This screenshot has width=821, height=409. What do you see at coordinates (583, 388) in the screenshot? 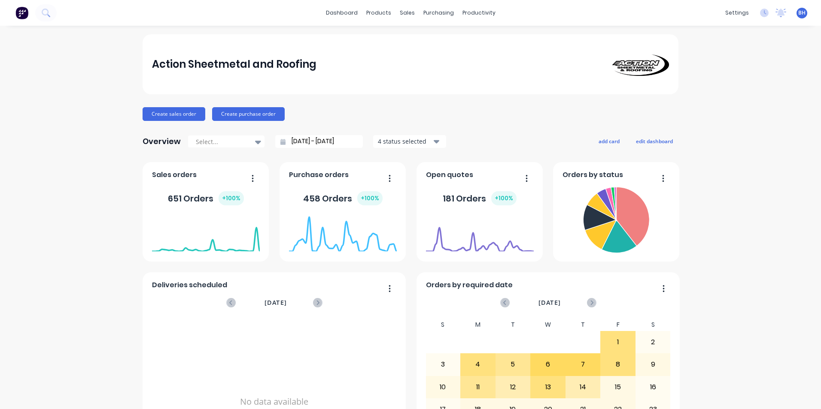
I see `div: 14` at bounding box center [583, 388].